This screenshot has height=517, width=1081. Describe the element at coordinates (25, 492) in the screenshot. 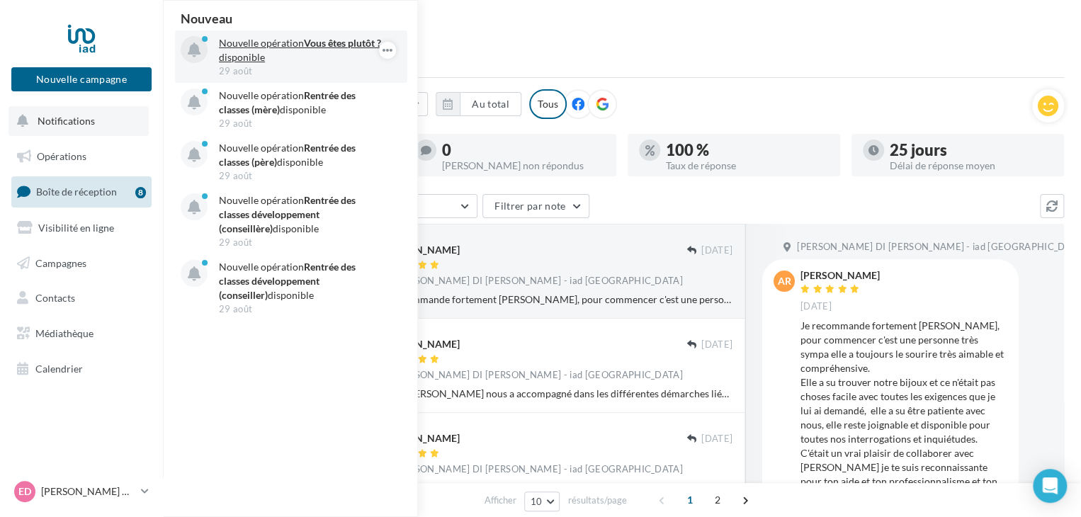

I see `span: ED` at that location.